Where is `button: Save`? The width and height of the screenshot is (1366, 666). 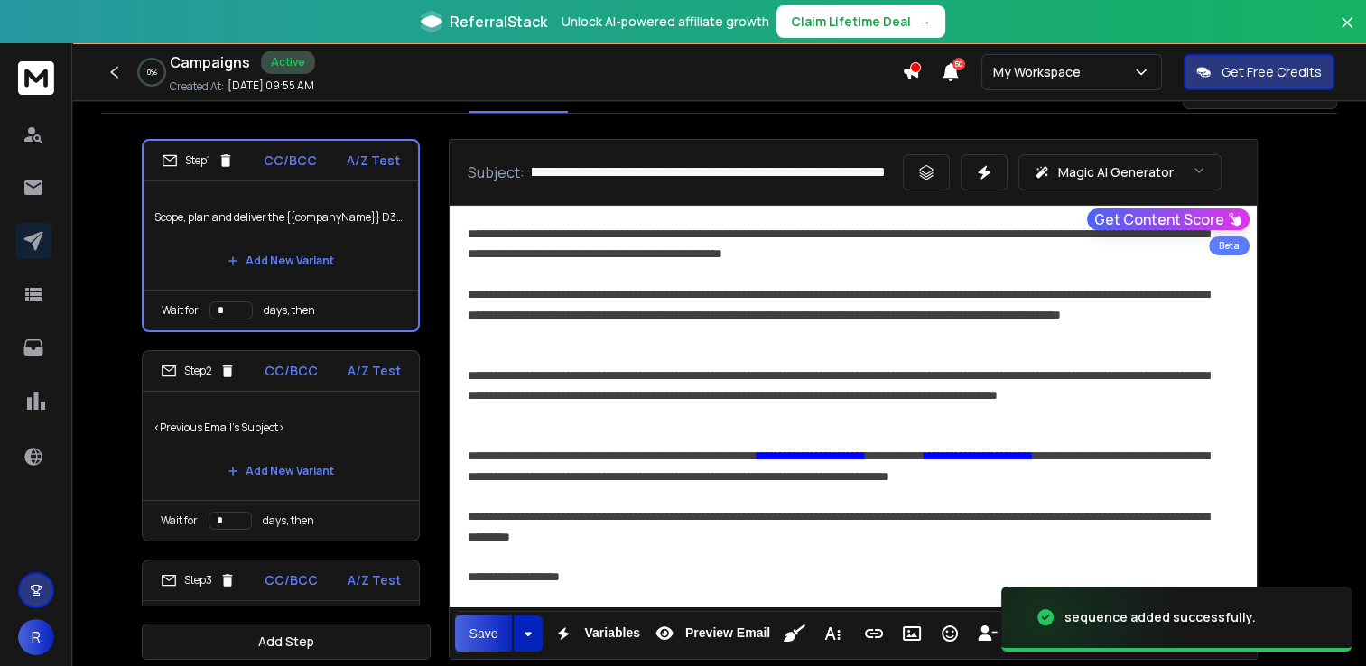 button: Save is located at coordinates (484, 634).